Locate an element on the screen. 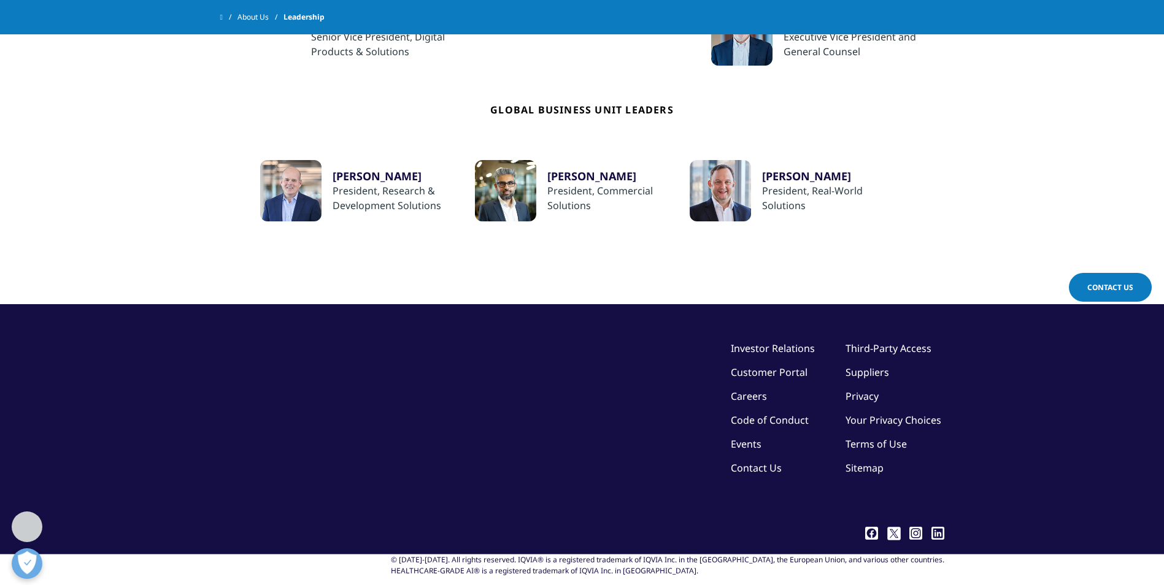  span: Leadership is located at coordinates (304, 17).